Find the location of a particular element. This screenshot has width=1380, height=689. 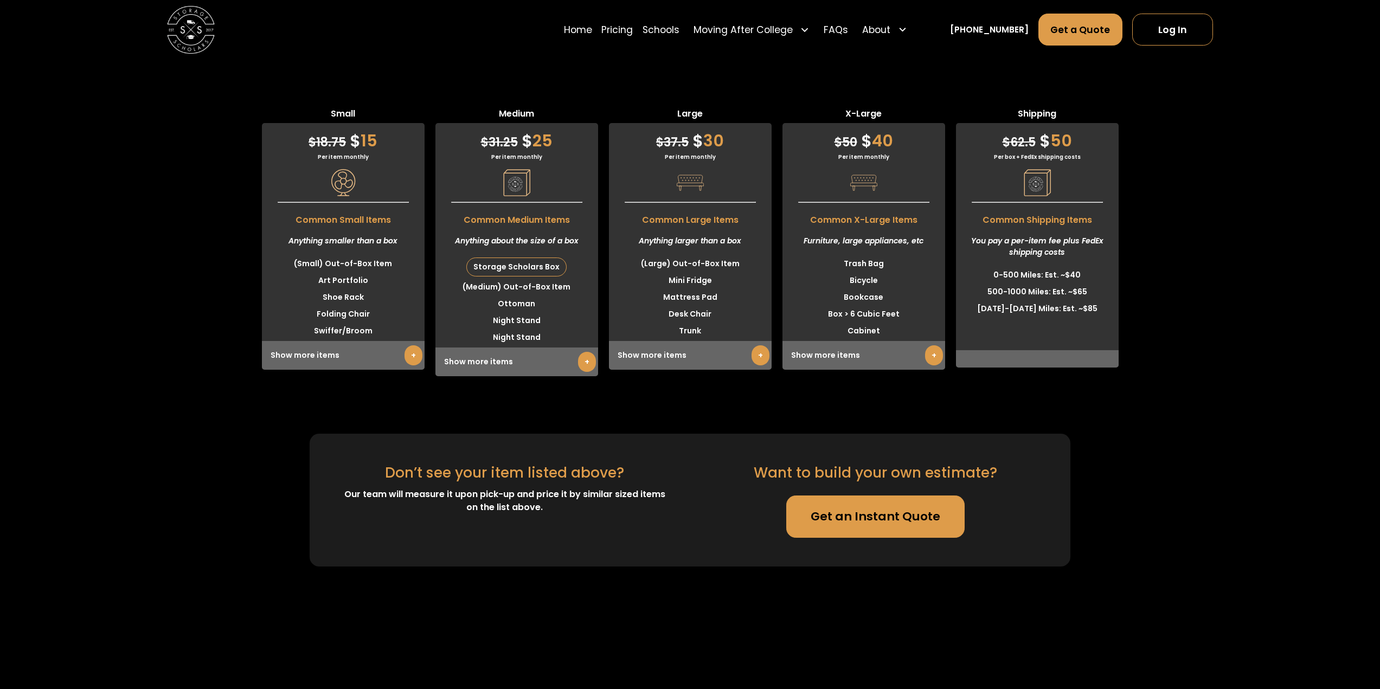

li: Mattress Pad is located at coordinates (690, 297).